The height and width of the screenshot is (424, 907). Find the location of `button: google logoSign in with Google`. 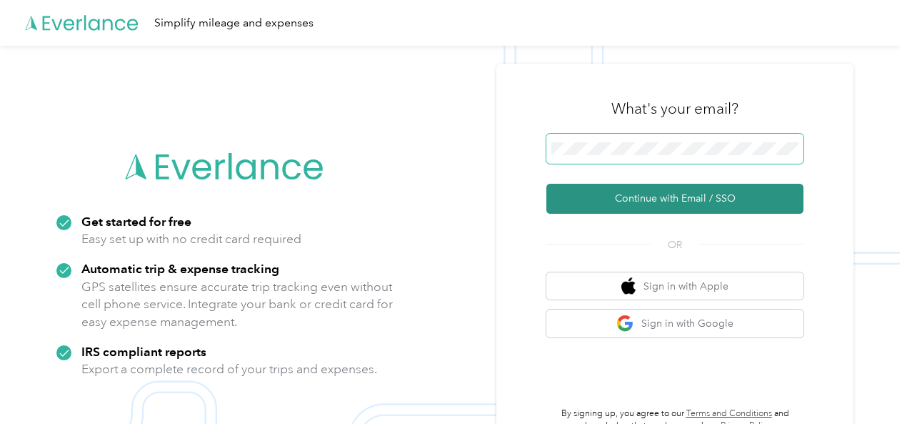

button: google logoSign in with Google is located at coordinates (675, 323).